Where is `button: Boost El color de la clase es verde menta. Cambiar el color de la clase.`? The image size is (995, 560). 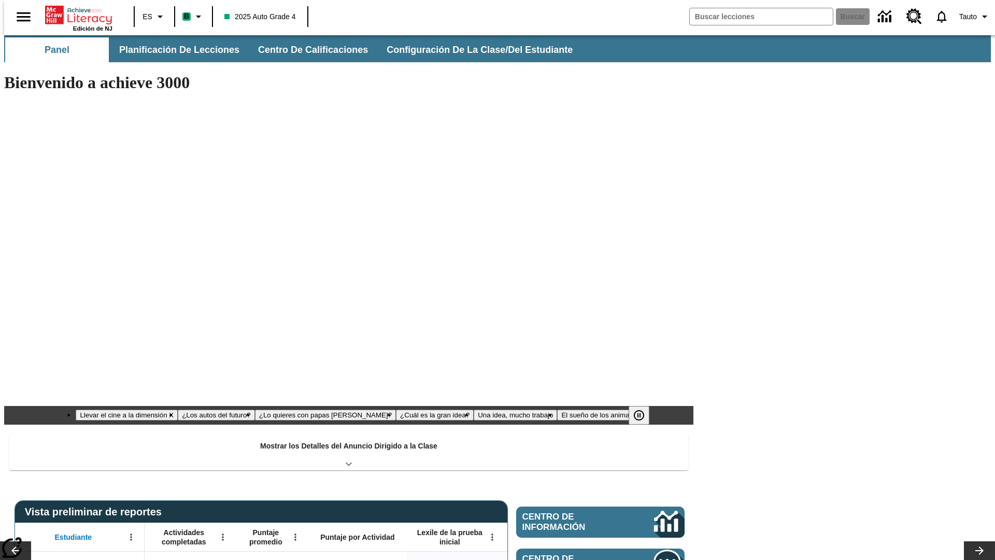 button: Boost El color de la clase es verde menta. Cambiar el color de la clase. is located at coordinates (193, 17).